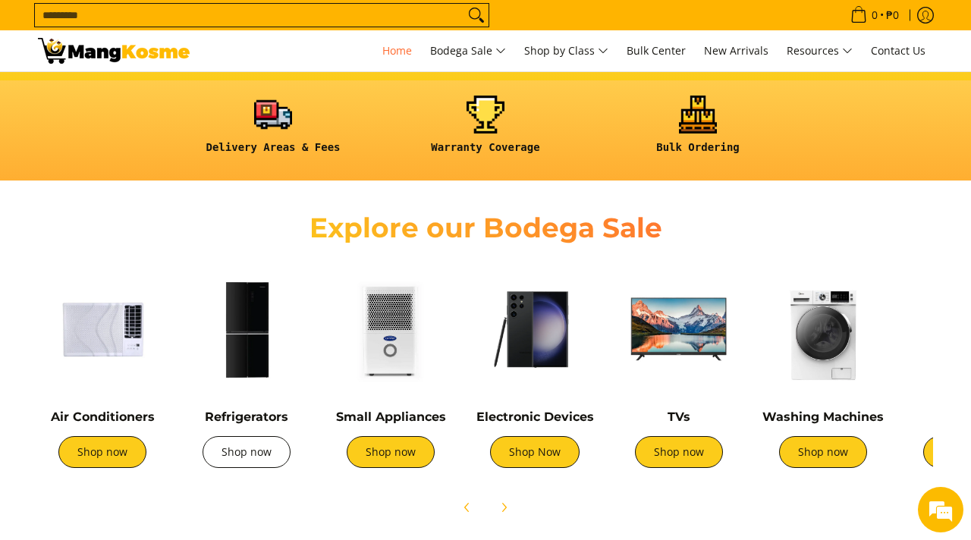 This screenshot has height=540, width=971. What do you see at coordinates (819, 51) in the screenshot?
I see `span: Resources` at bounding box center [819, 51].